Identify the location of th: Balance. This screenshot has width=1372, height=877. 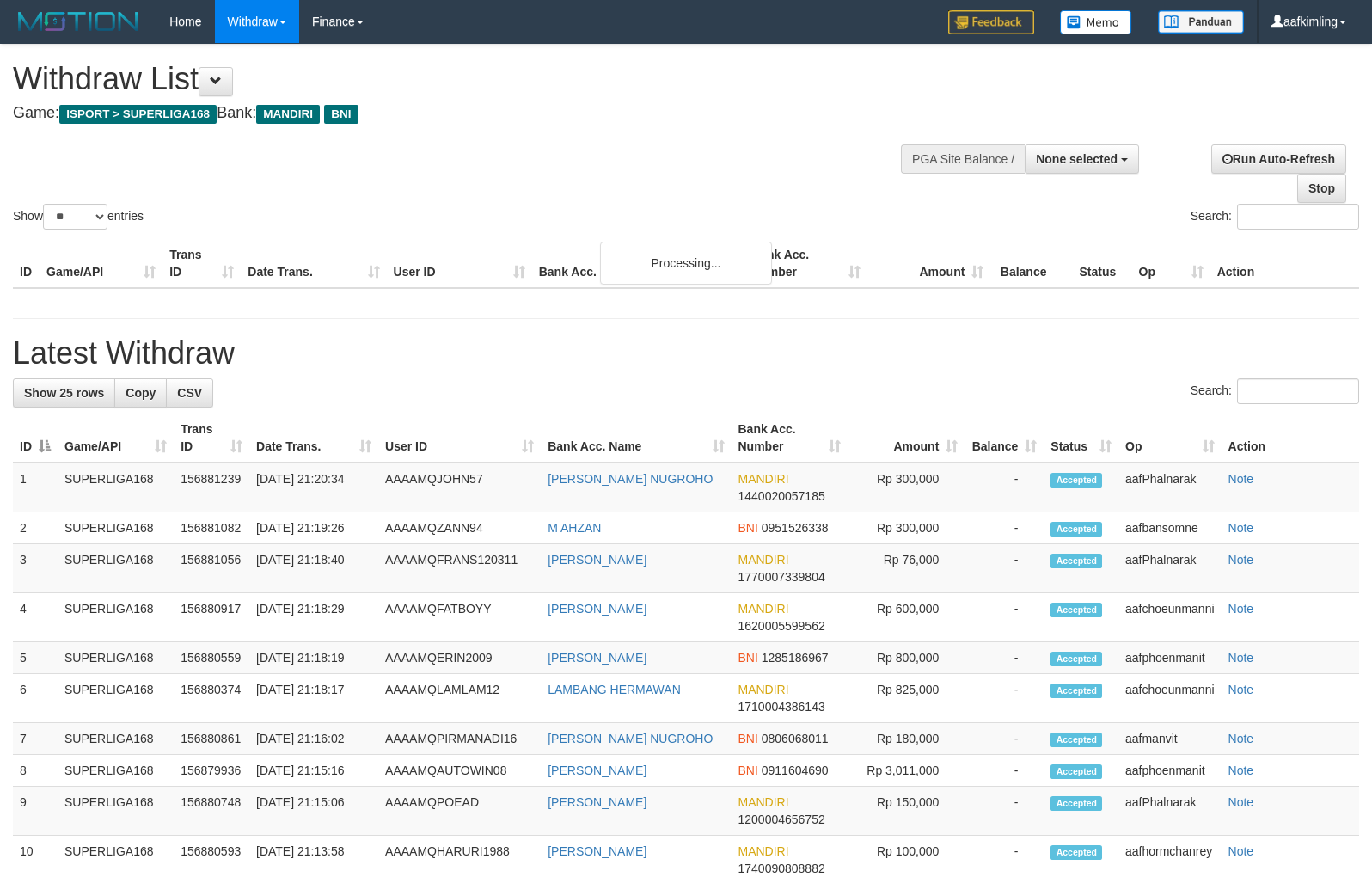
(1031, 263).